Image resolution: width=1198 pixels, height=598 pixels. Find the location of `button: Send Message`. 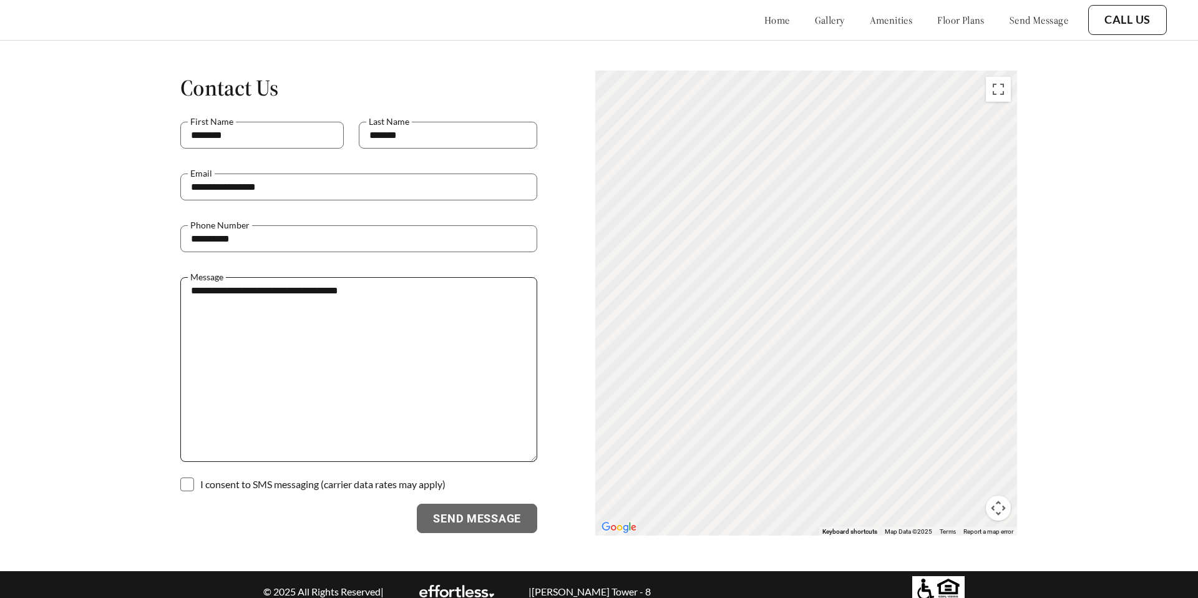

button: Send Message is located at coordinates (477, 519).